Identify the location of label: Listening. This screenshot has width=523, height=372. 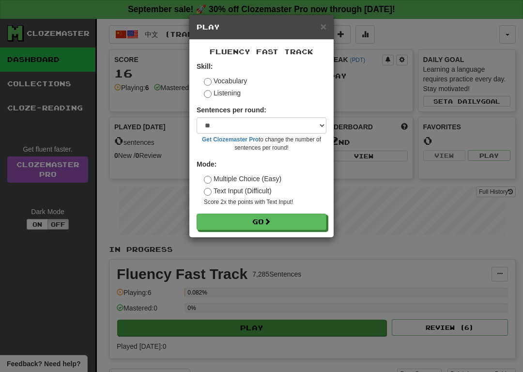
(222, 93).